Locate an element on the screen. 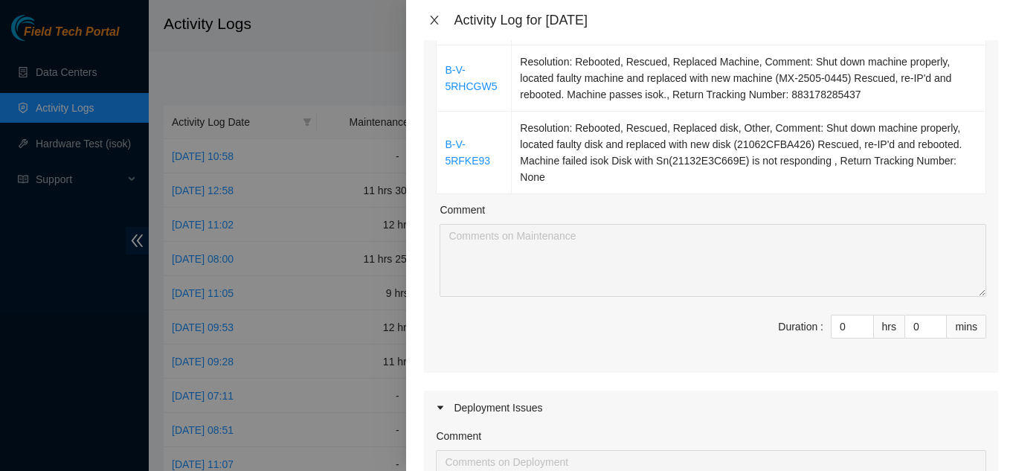 Image resolution: width=1016 pixels, height=471 pixels. span: close is located at coordinates (434, 20).